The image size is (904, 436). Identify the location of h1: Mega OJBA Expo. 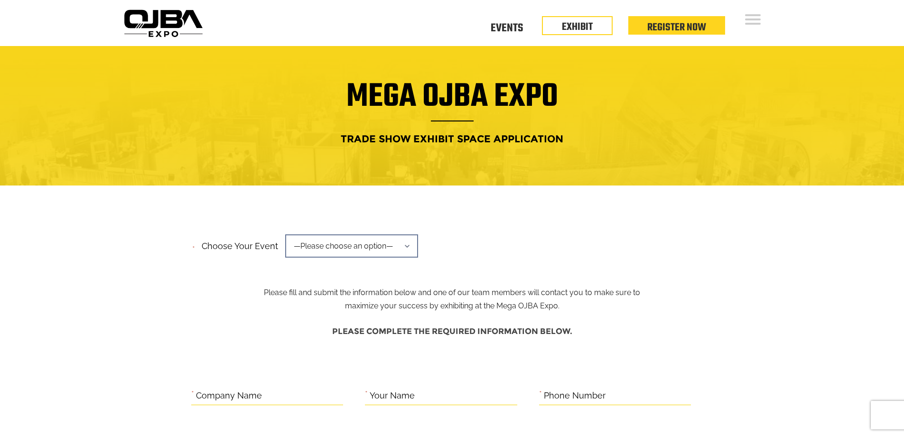
(452, 103).